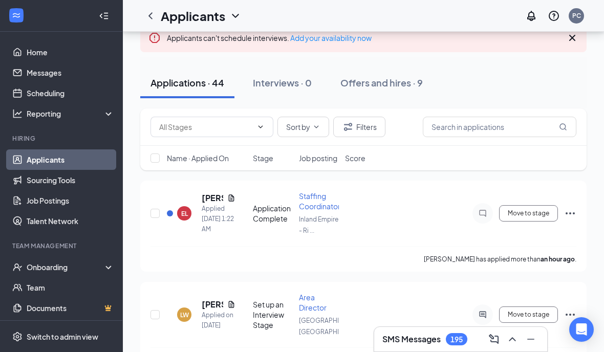 This screenshot has height=352, width=604. I want to click on svg: MagnifyingGlass, so click(563, 127).